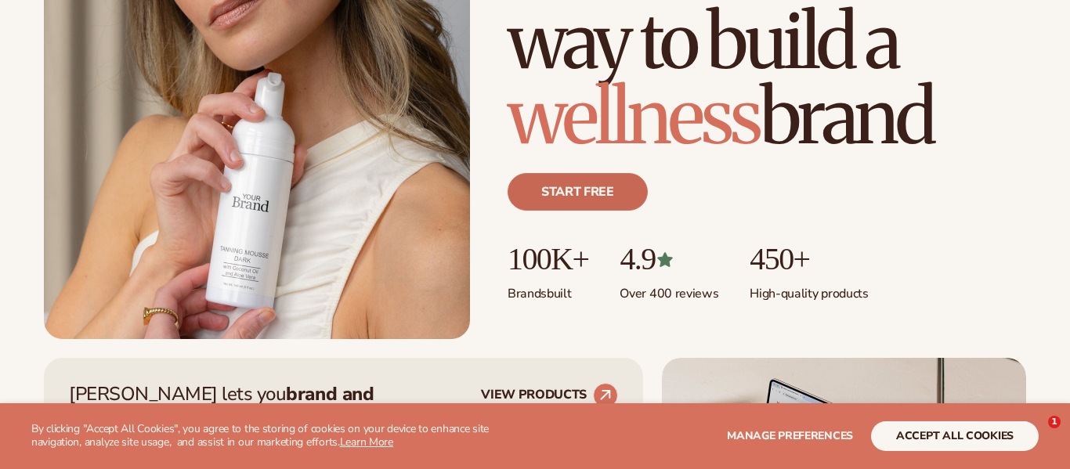 This screenshot has width=1070, height=469. What do you see at coordinates (955, 436) in the screenshot?
I see `button: accept all cookies` at bounding box center [955, 436].